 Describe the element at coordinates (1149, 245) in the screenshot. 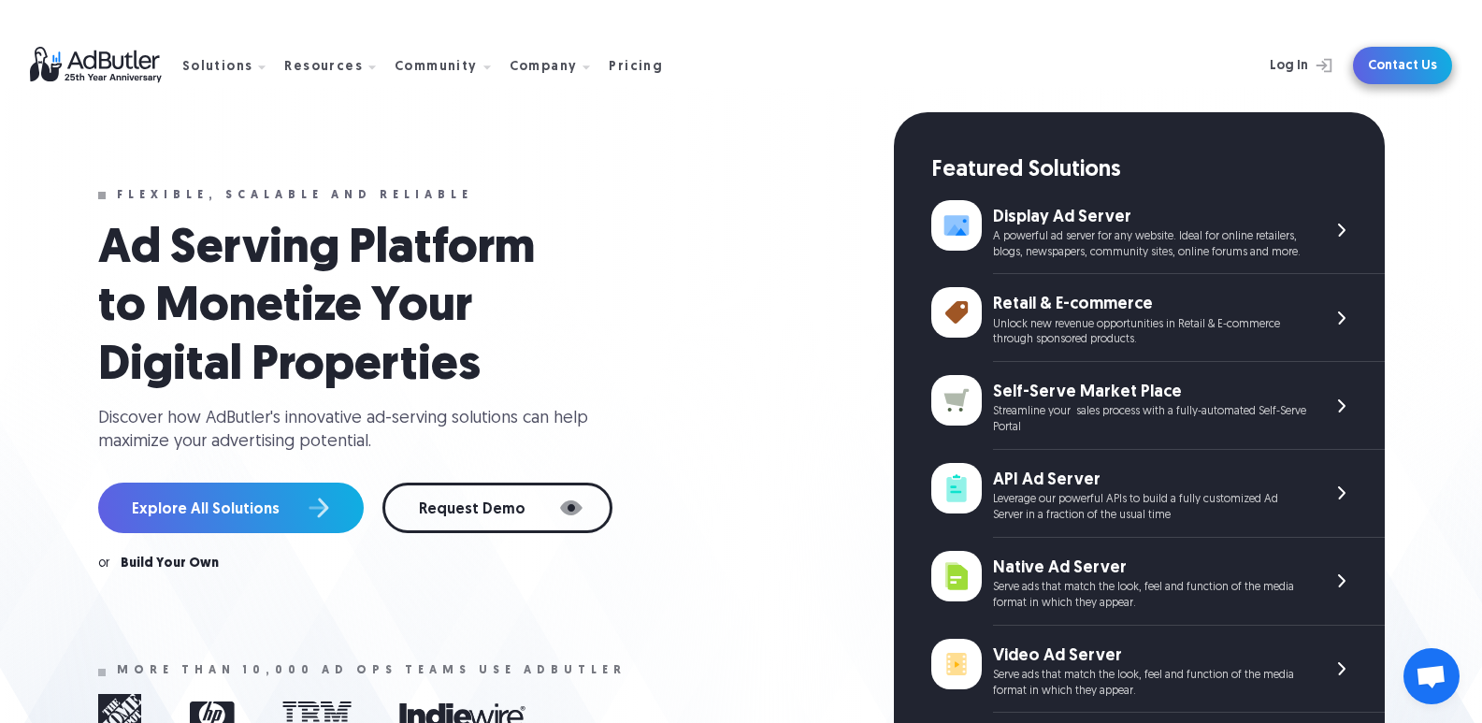

I see `div: A powerful ad server for any website. Ideal for online retailers, blogs, newspapers, community si...` at that location.